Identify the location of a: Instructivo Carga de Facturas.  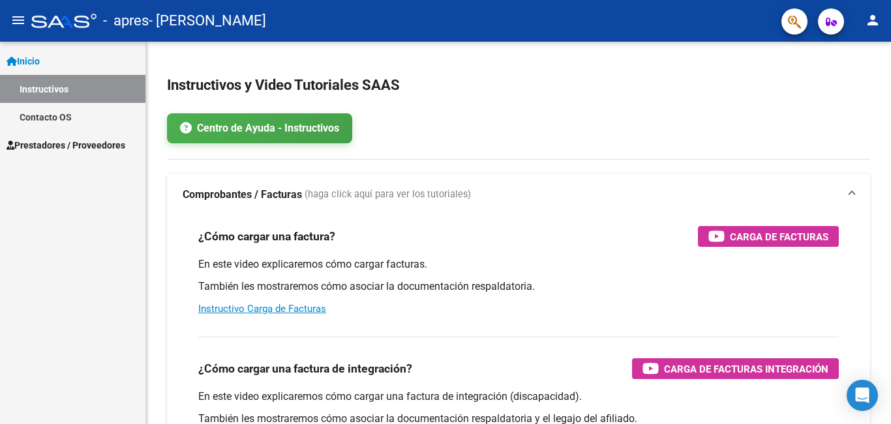
(262, 309).